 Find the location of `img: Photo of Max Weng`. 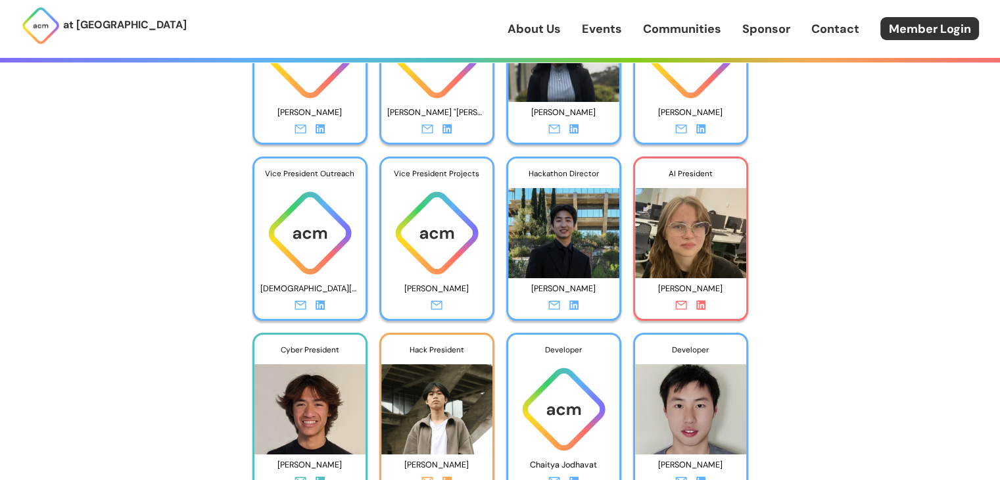

img: Photo of Max Weng is located at coordinates (690, 404).